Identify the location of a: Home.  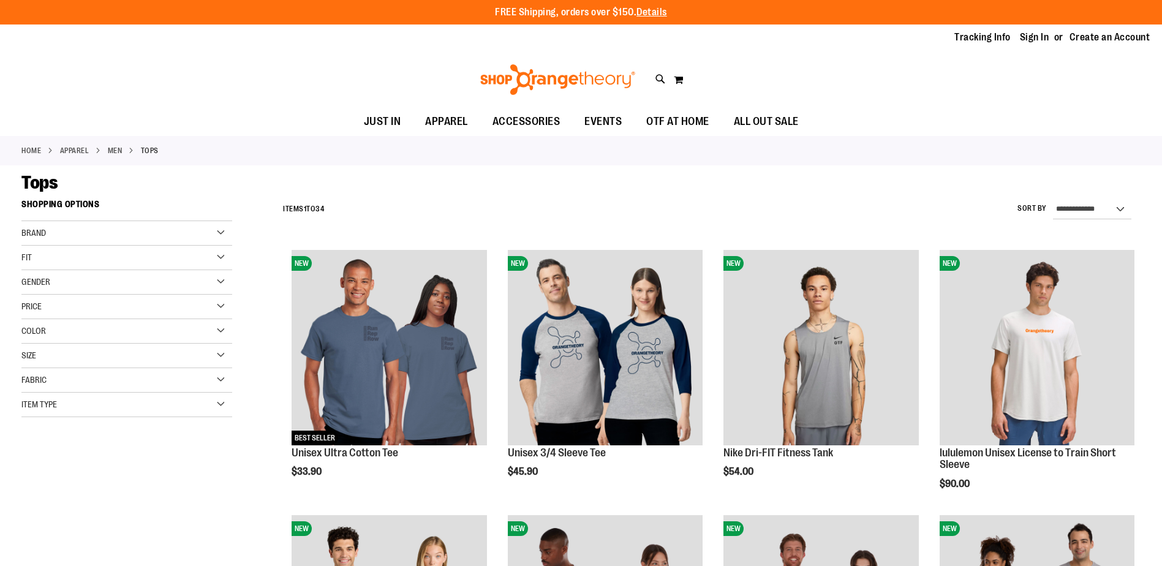
(31, 151).